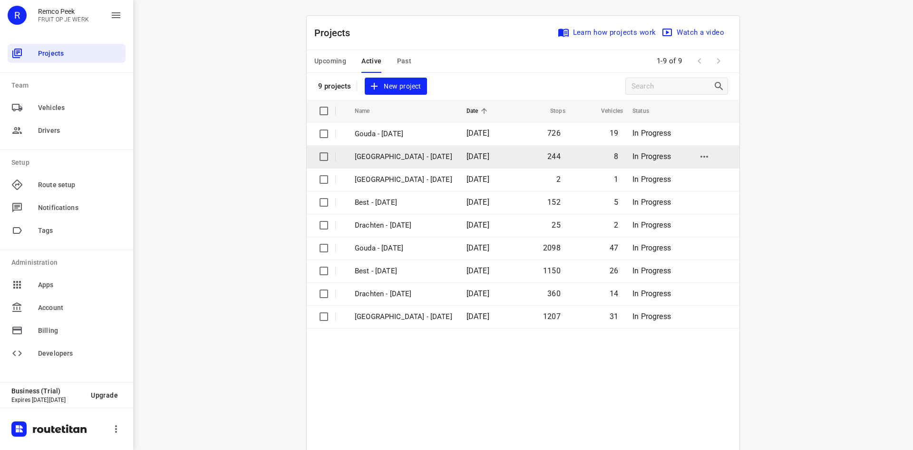 This screenshot has height=450, width=913. I want to click on p: Drachten - Thursday, so click(403, 225).